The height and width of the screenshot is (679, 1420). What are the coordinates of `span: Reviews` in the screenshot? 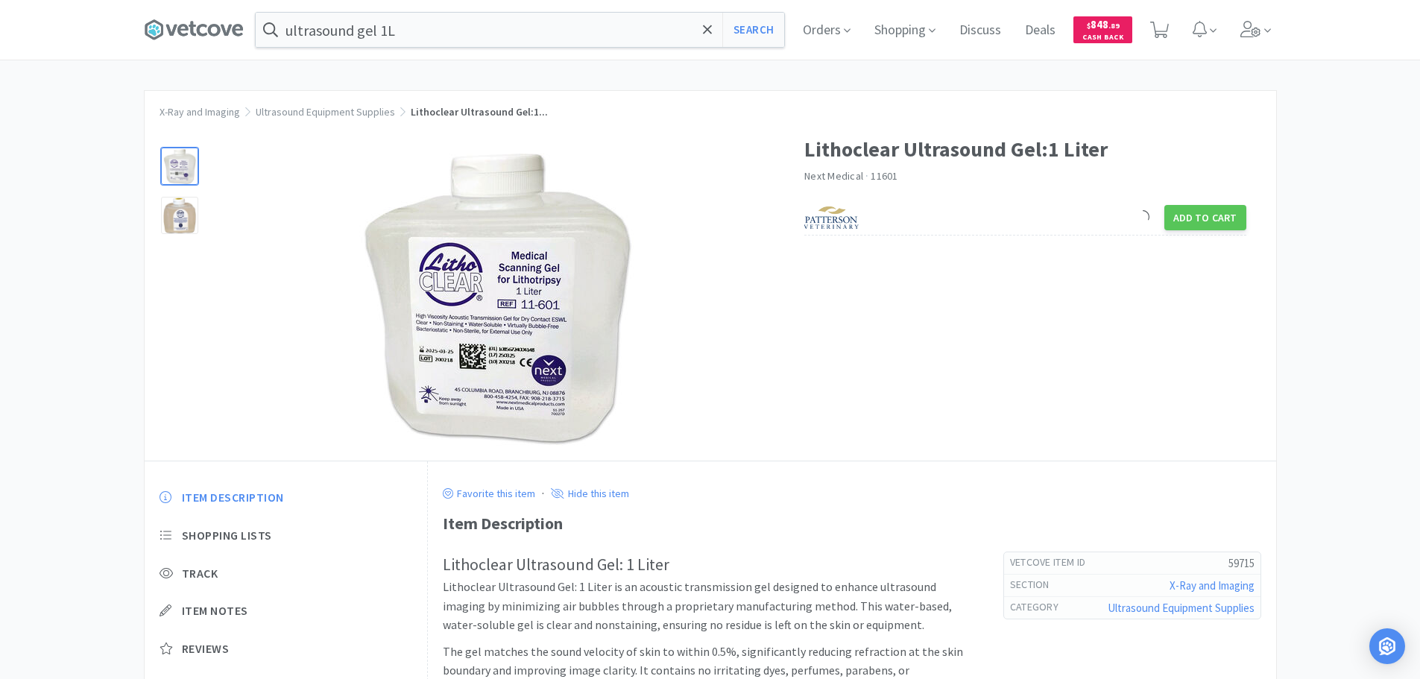 It's located at (206, 649).